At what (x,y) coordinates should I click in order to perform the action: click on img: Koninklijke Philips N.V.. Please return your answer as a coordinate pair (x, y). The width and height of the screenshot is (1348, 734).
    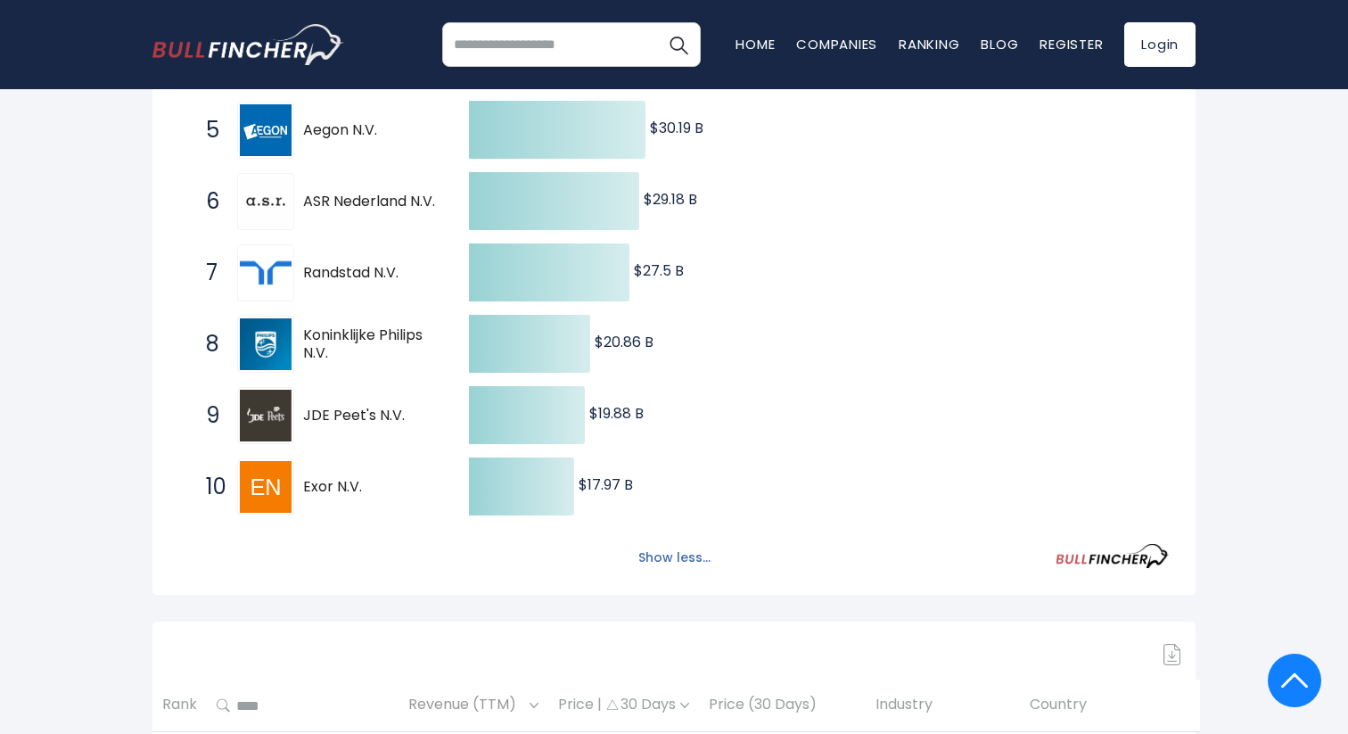
    Looking at the image, I should click on (266, 344).